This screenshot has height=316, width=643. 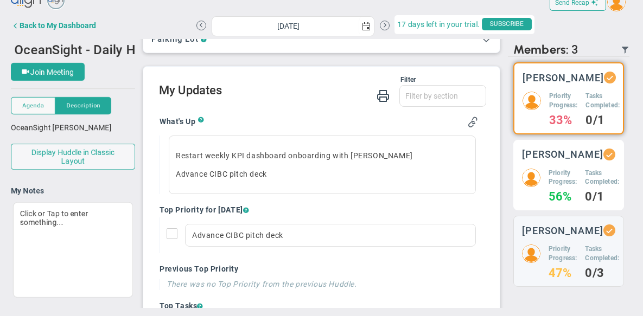 What do you see at coordinates (383, 95) in the screenshot?
I see `span: Print My Huddle Updates` at bounding box center [383, 95].